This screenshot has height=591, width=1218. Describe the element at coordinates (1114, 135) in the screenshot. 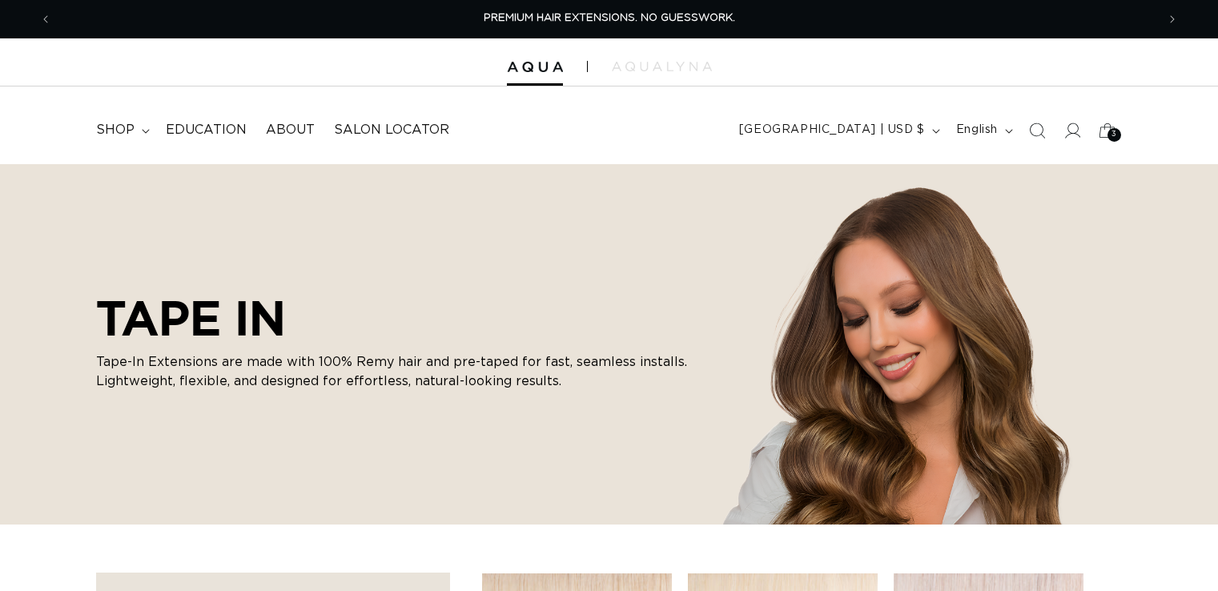

I see `span: 3` at that location.